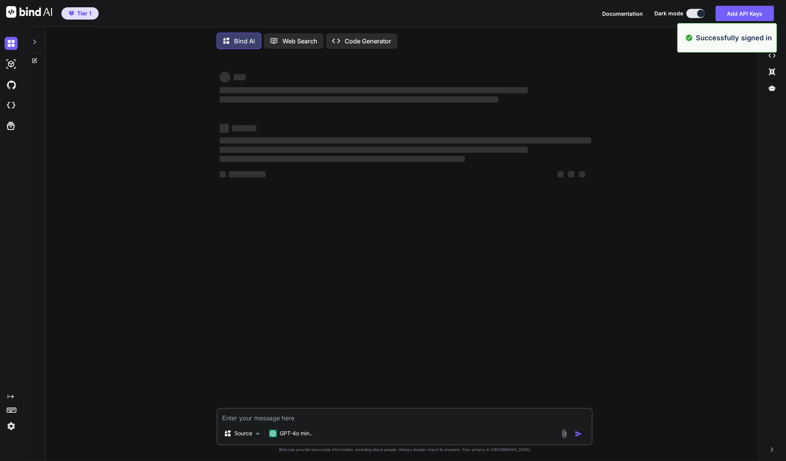 The width and height of the screenshot is (786, 461). I want to click on p: Bind AI, so click(245, 41).